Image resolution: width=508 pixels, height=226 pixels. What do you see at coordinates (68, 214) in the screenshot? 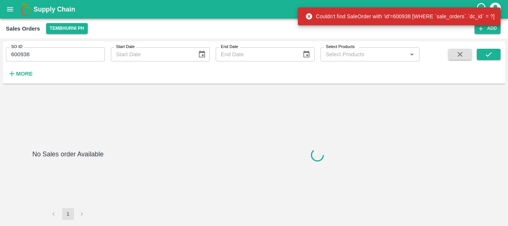
I see `button: page 1` at bounding box center [68, 214].